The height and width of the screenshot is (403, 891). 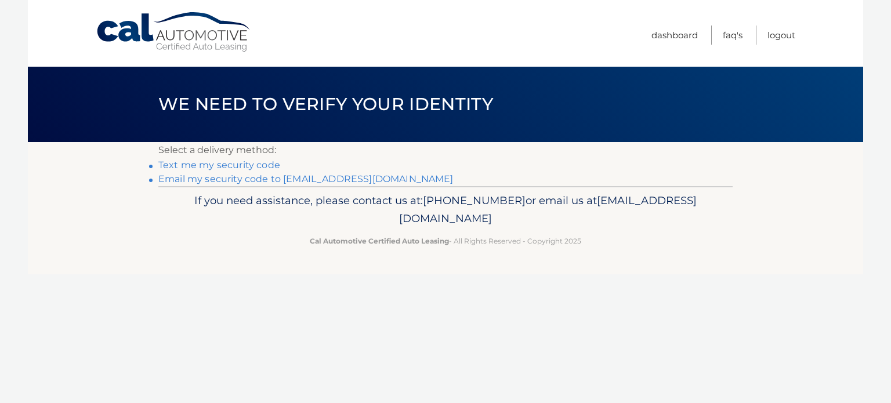 What do you see at coordinates (445, 241) in the screenshot?
I see `p: - All Rights Reserved - Copyright 2025` at bounding box center [445, 241].